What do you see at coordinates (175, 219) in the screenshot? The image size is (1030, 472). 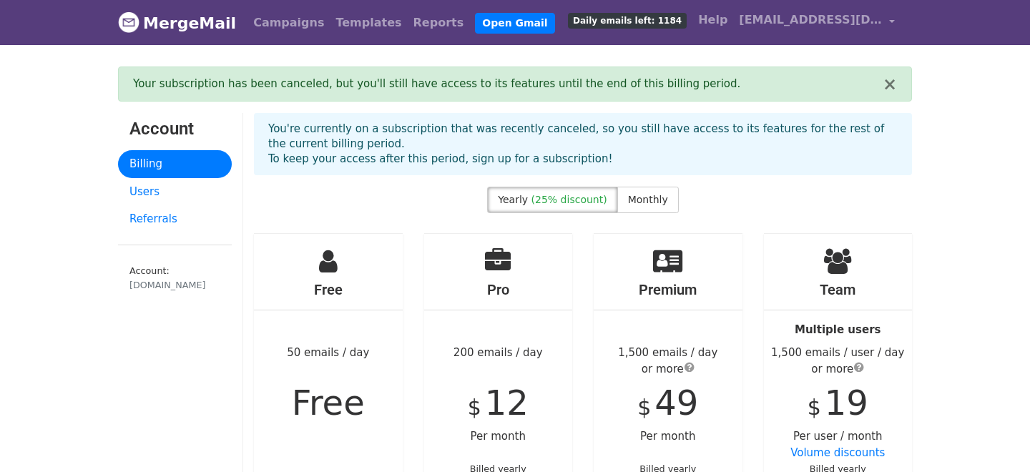 I see `a: Referrals` at bounding box center [175, 219].